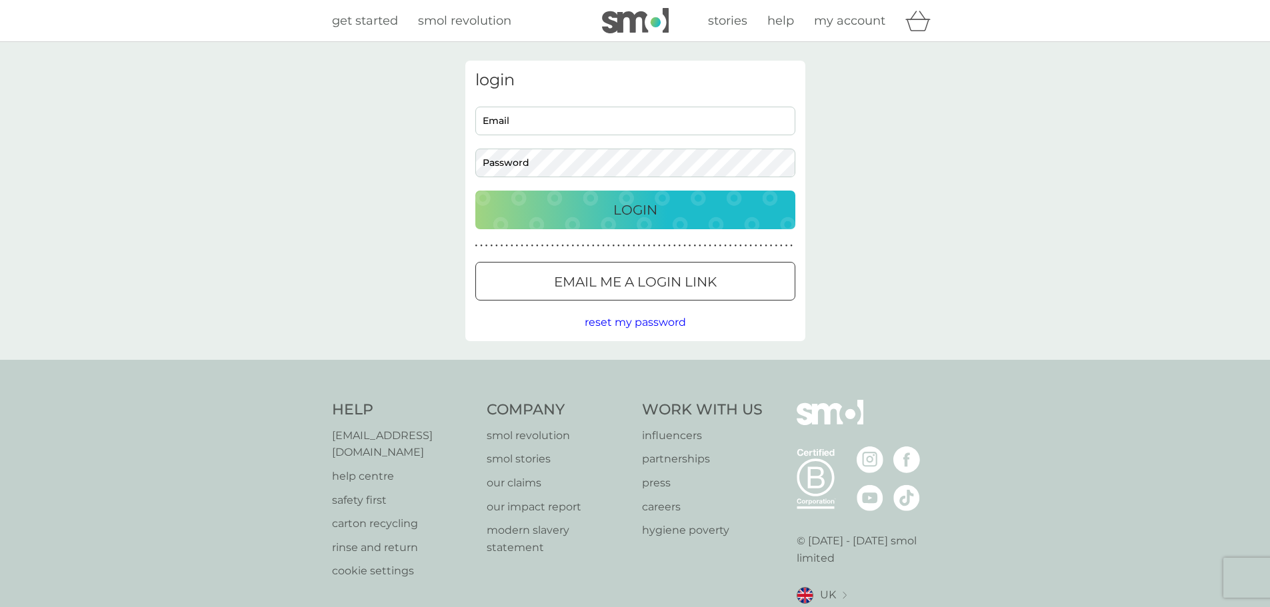  What do you see at coordinates (635, 80) in the screenshot?
I see `h3: login` at bounding box center [635, 80].